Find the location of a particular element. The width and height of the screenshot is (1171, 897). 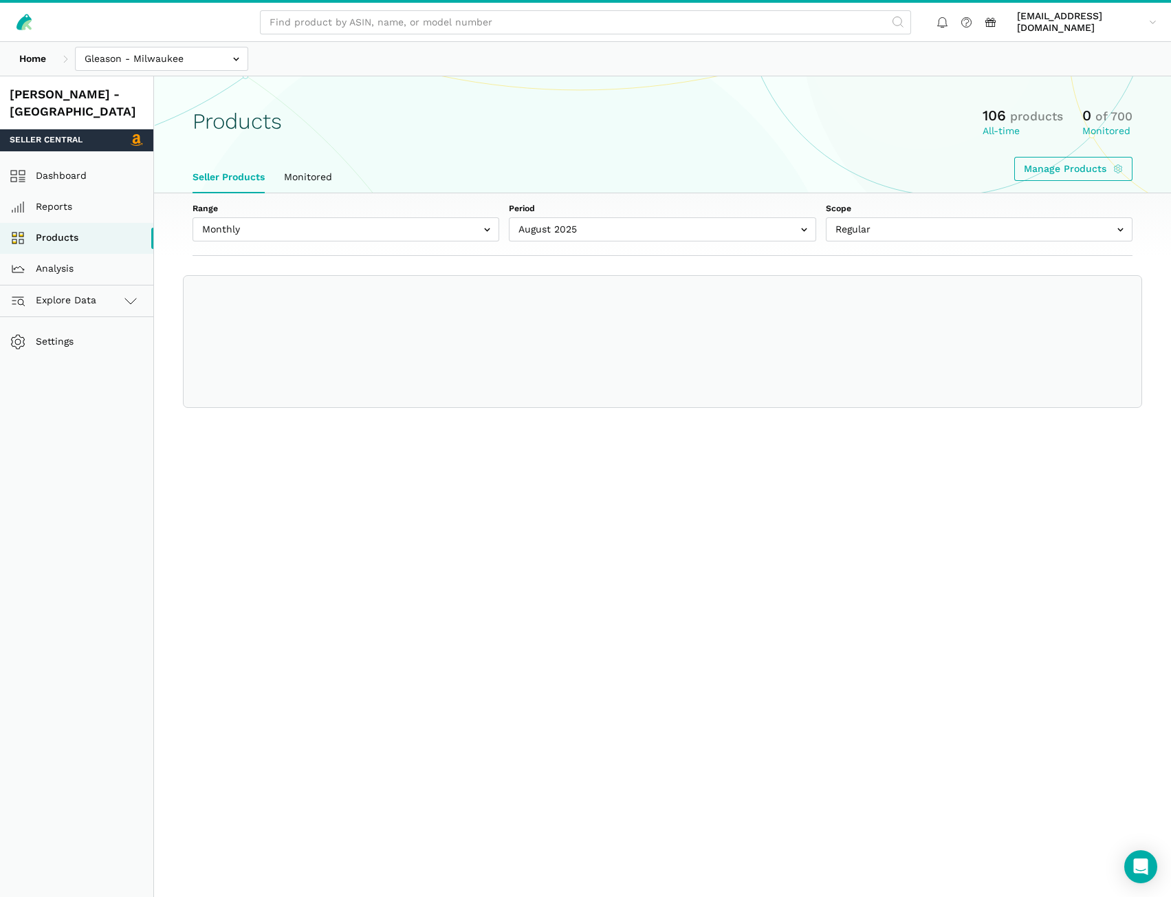

input: Regular is located at coordinates (980, 229).